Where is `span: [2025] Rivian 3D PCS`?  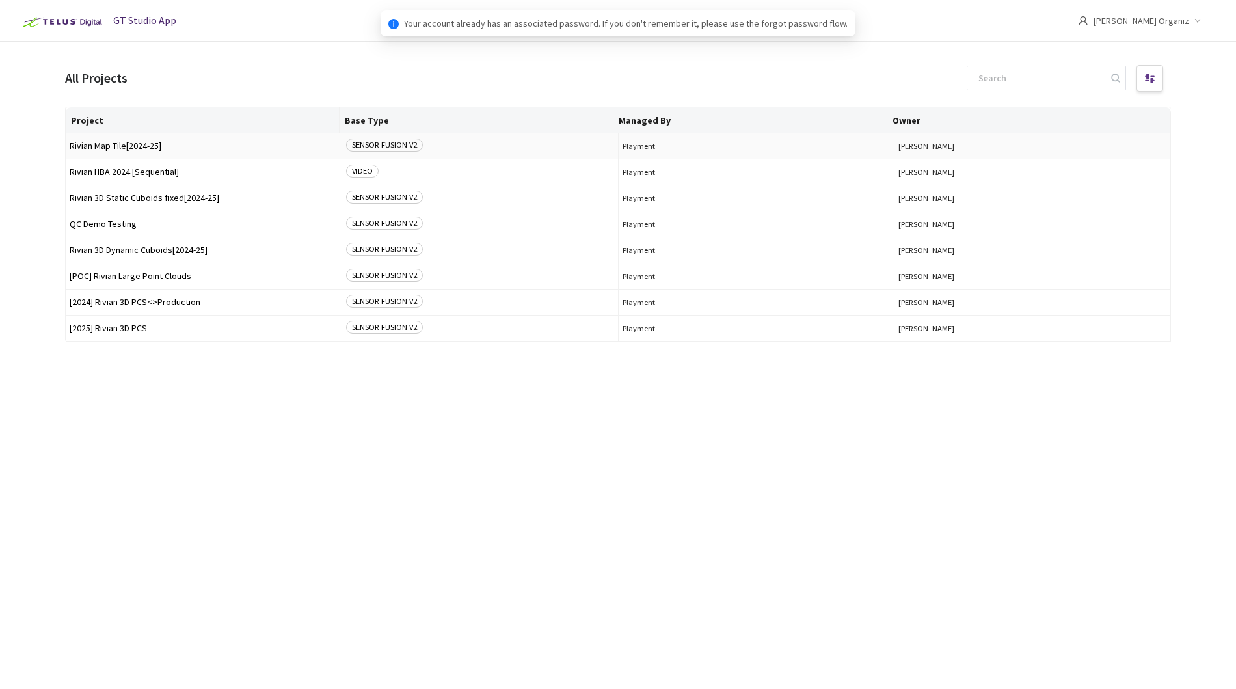 span: [2025] Rivian 3D PCS is located at coordinates (204, 328).